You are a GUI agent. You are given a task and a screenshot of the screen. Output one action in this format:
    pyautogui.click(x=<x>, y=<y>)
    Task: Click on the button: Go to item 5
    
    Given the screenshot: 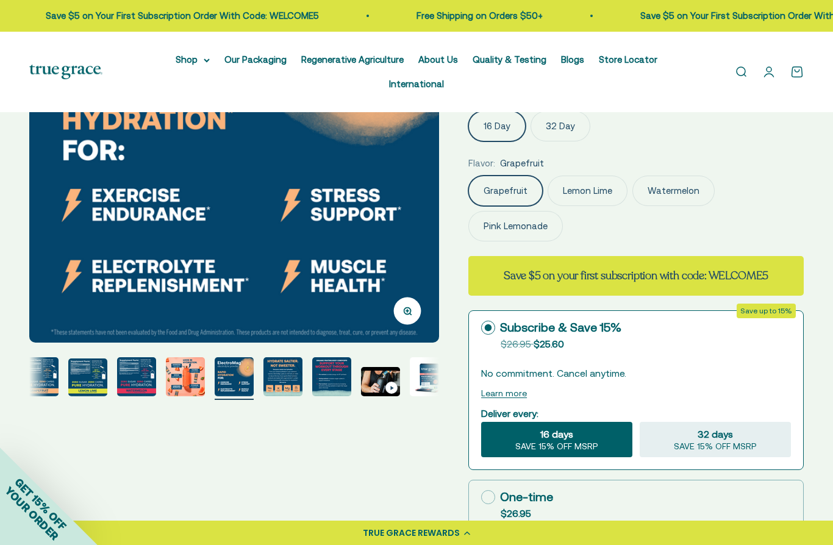 What is the action you would take?
    pyautogui.click(x=88, y=379)
    